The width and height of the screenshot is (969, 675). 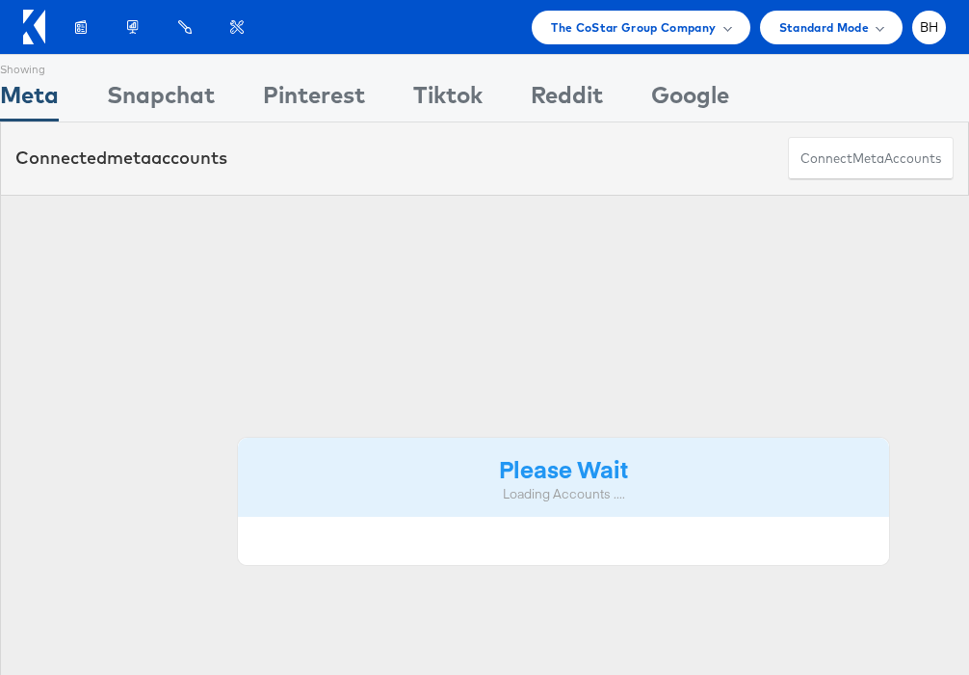 I want to click on strong: Please Wait, so click(x=564, y=467).